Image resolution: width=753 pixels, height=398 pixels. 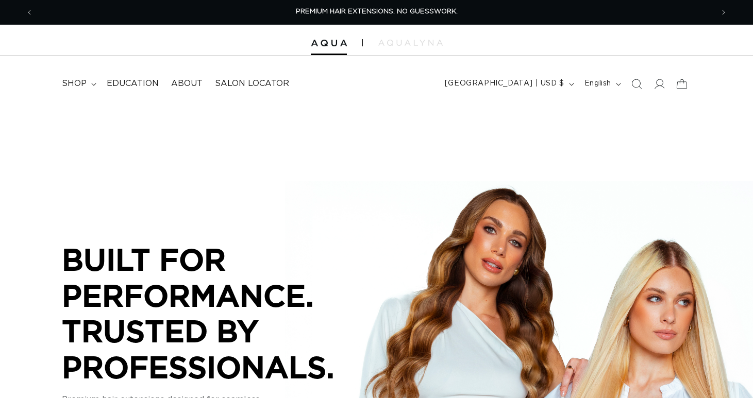 I want to click on a: About, so click(x=186, y=83).